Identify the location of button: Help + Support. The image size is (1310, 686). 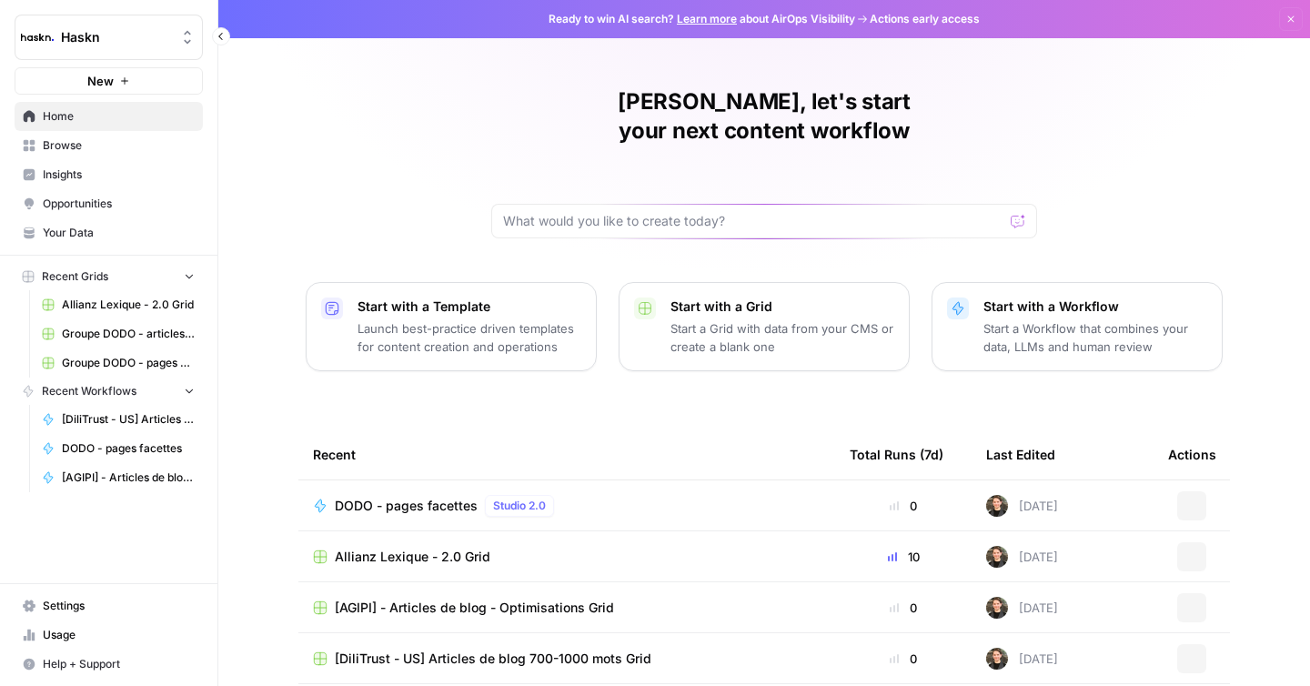
(108, 664).